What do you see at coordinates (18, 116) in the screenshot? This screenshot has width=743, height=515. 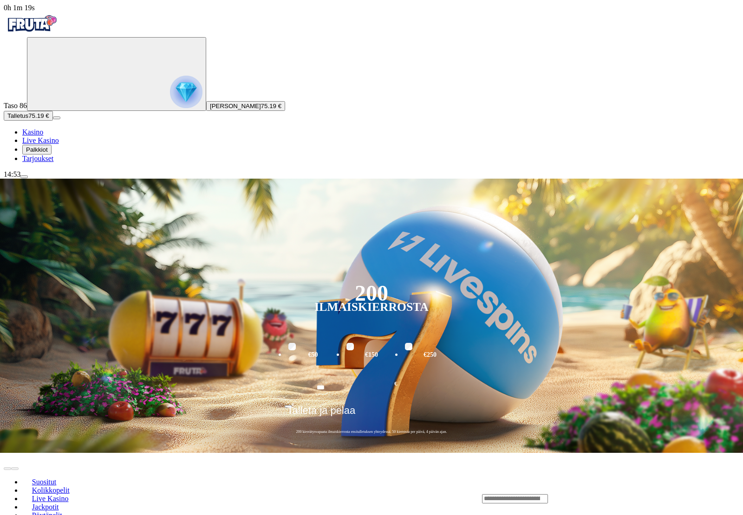 I see `span: Talletus` at bounding box center [18, 116].